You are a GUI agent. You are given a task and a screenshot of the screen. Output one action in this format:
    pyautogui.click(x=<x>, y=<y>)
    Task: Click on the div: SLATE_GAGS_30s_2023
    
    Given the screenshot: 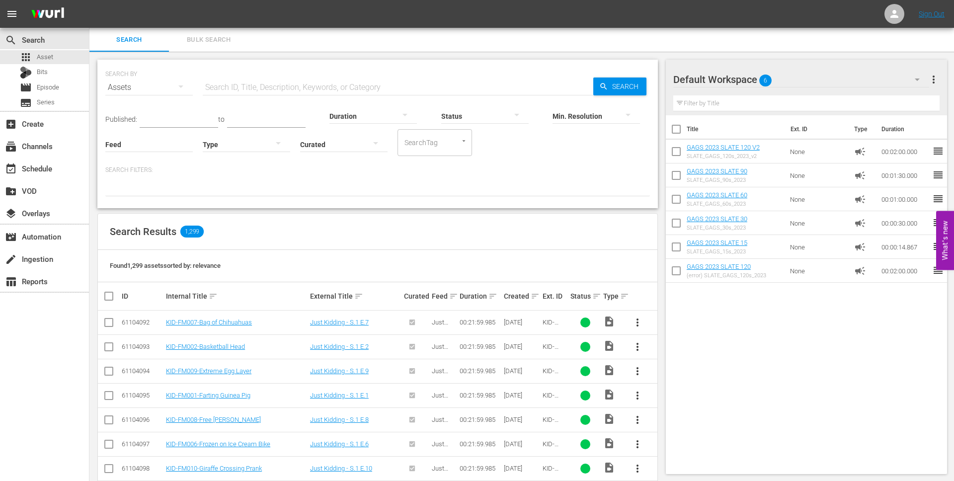 What is the action you would take?
    pyautogui.click(x=717, y=228)
    